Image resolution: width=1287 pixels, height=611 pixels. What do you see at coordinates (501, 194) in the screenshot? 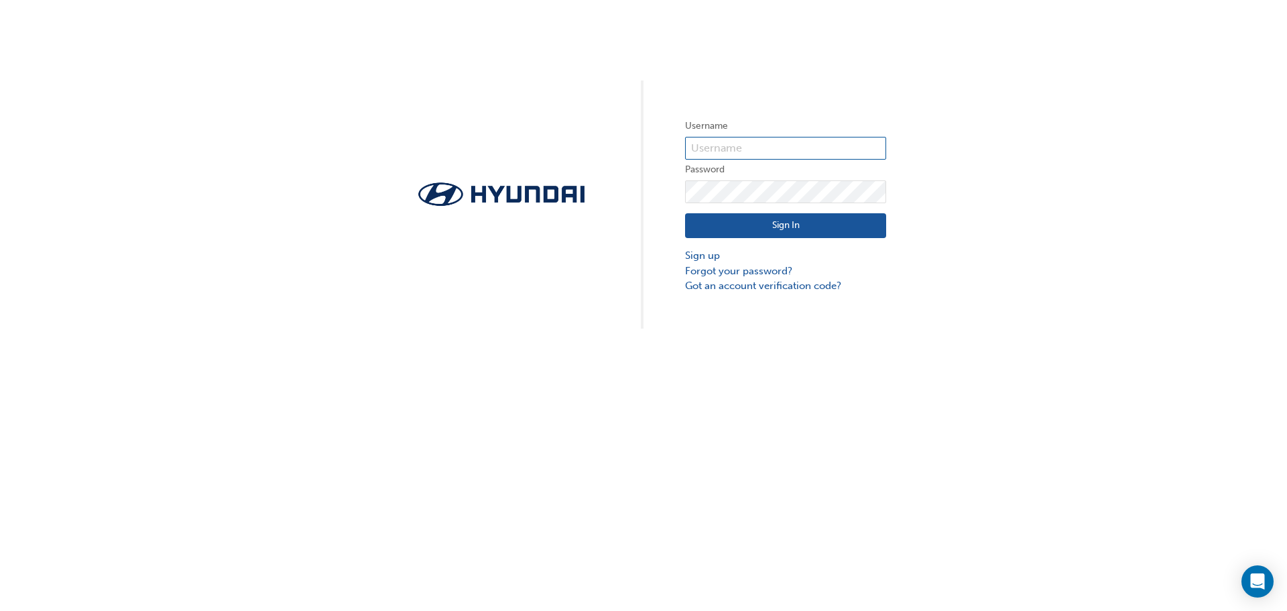
I see `img: Trak` at bounding box center [501, 194].